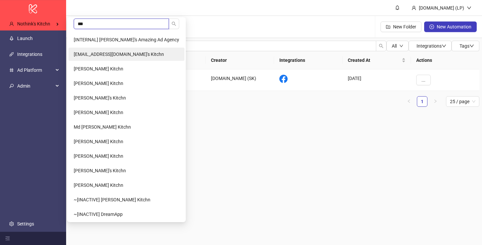 The image size is (482, 245). Describe the element at coordinates (25, 224) in the screenshot. I see `a: Settings` at that location.